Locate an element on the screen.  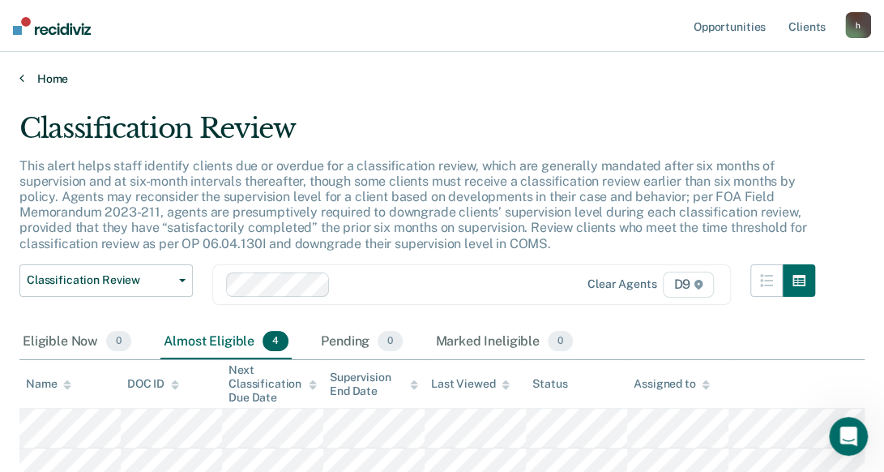
span: D9 is located at coordinates (688, 284).